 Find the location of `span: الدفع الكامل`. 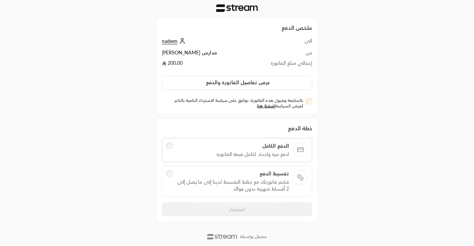

span: الدفع الكامل is located at coordinates (233, 146).